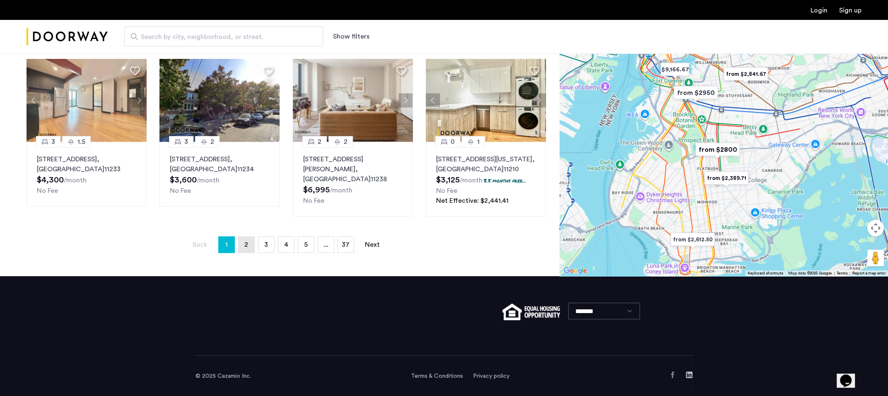 The width and height of the screenshot is (888, 396). I want to click on p: 3.5 months free..., so click(505, 180).